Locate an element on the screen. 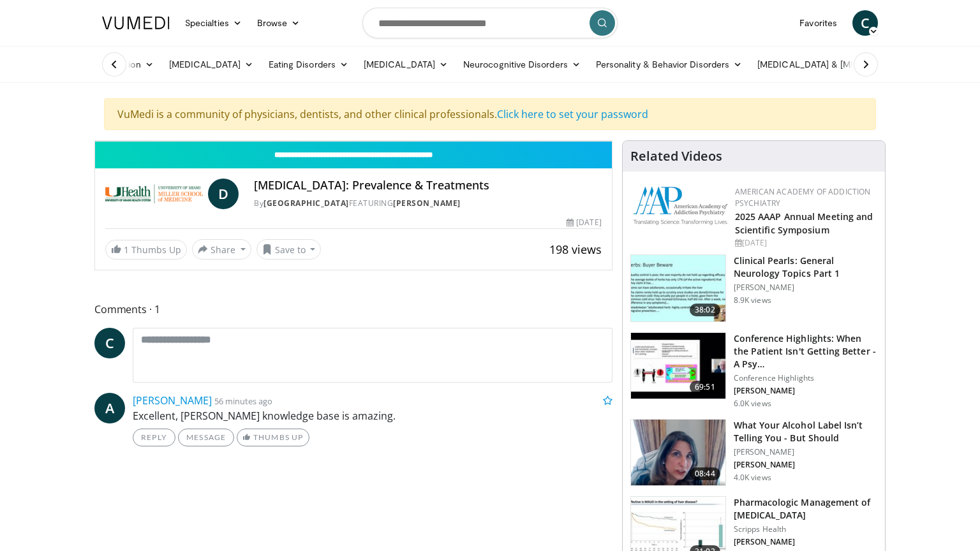  a: Reply is located at coordinates (154, 438).